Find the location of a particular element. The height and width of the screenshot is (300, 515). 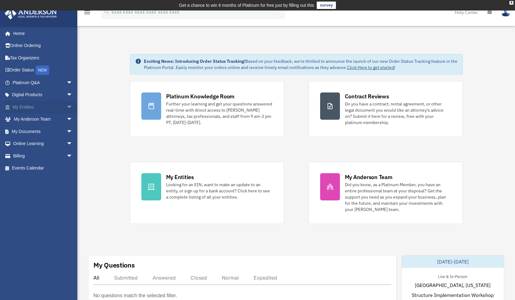

div: NEW is located at coordinates (42, 70).